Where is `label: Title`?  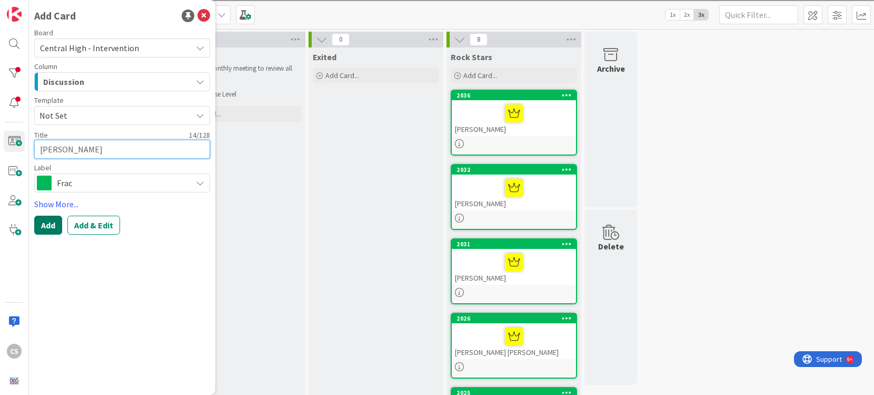 label: Title is located at coordinates (41, 135).